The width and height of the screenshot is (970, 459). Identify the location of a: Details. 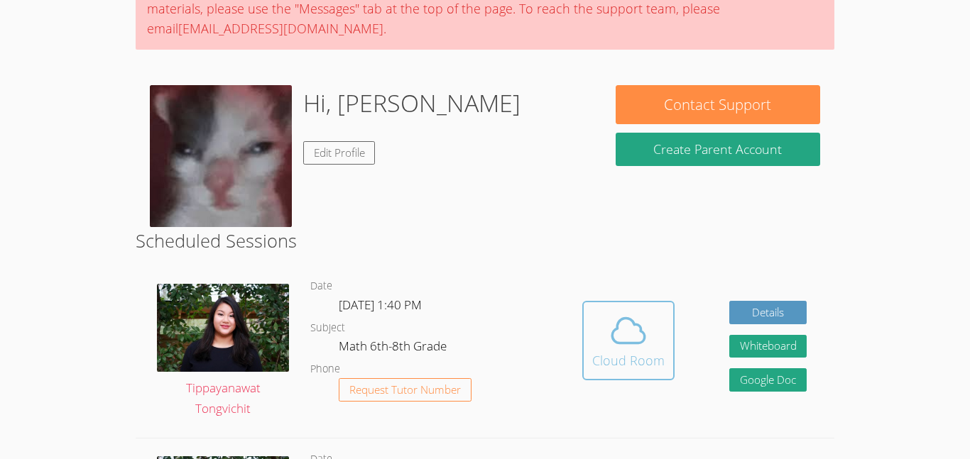
(768, 312).